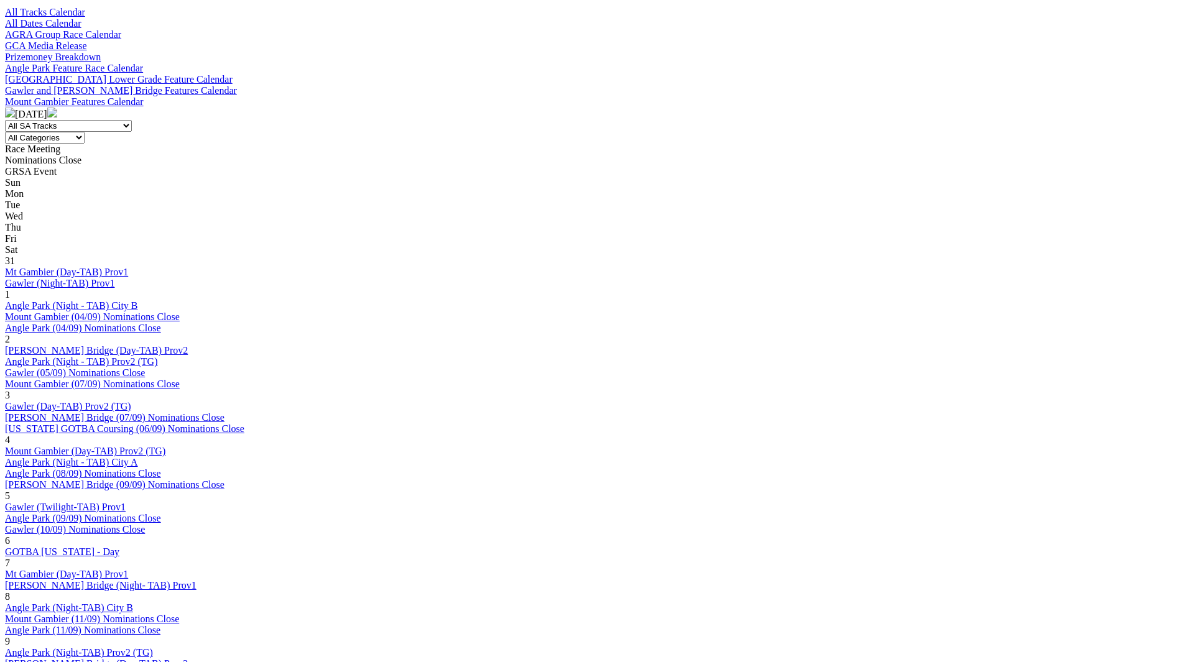 Image resolution: width=1184 pixels, height=662 pixels. What do you see at coordinates (592, 228) in the screenshot?
I see `div: Thu` at bounding box center [592, 228].